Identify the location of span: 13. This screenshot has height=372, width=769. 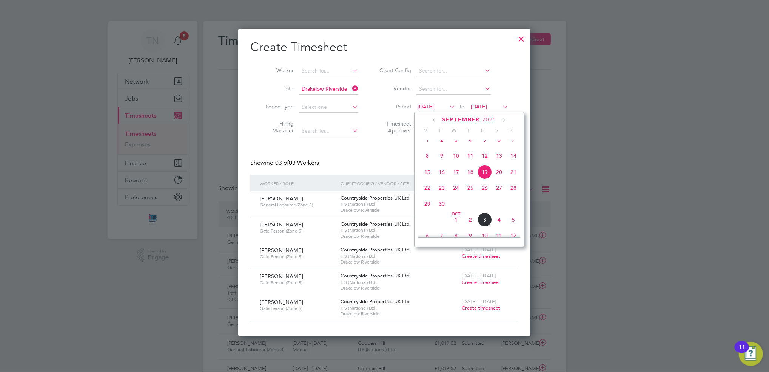
(499, 156).